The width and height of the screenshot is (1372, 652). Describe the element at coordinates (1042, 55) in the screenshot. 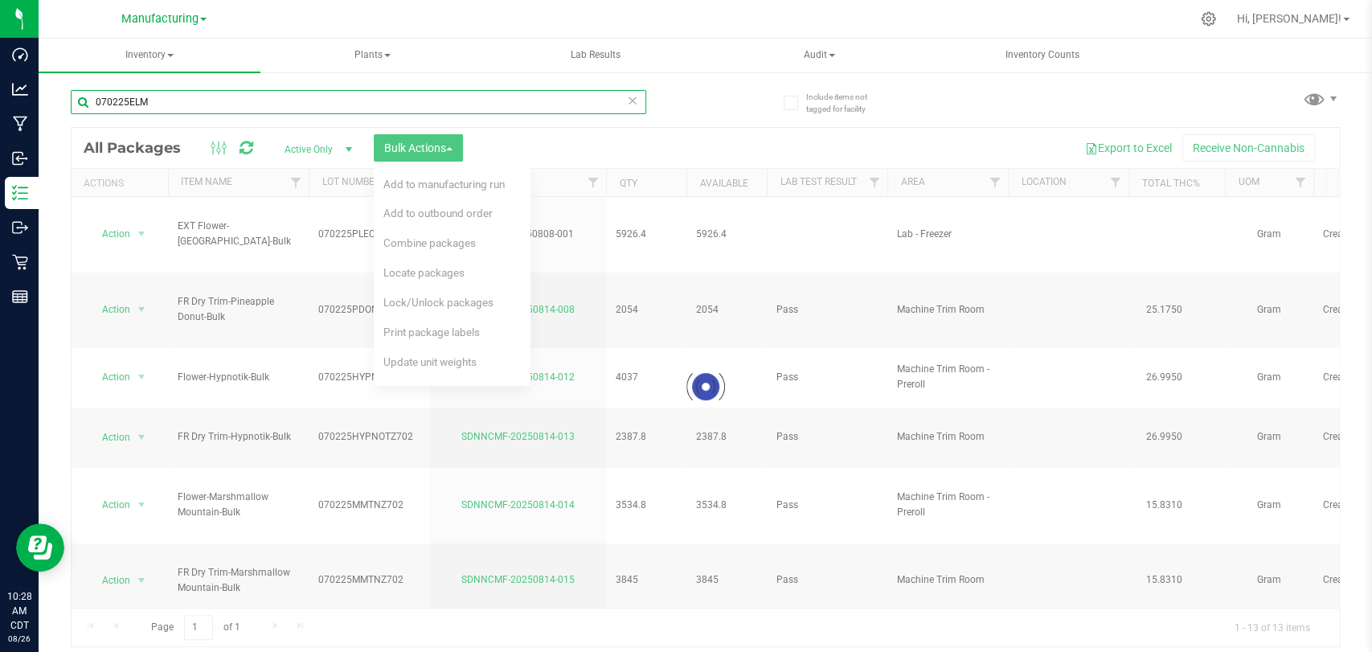

I see `span: Inventory Counts` at that location.